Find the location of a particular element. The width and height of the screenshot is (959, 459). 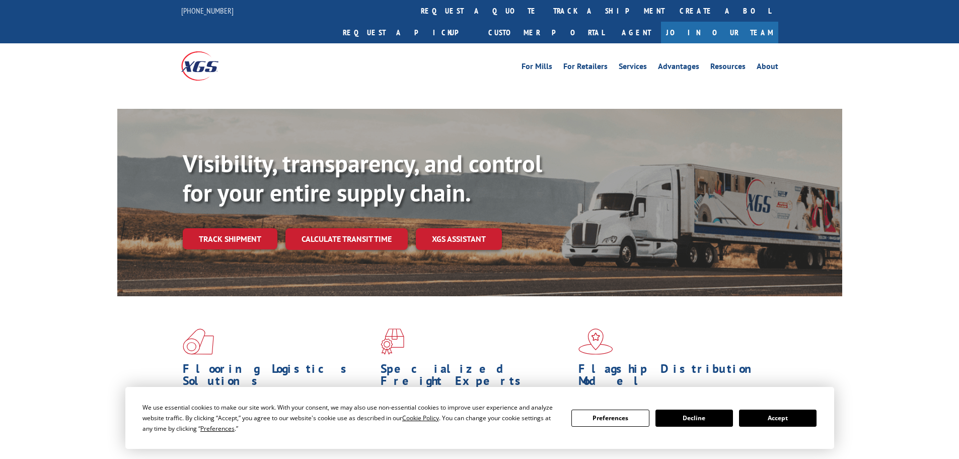

b: Visibility, transparency, and control for your entire supply chain. is located at coordinates (362, 178).